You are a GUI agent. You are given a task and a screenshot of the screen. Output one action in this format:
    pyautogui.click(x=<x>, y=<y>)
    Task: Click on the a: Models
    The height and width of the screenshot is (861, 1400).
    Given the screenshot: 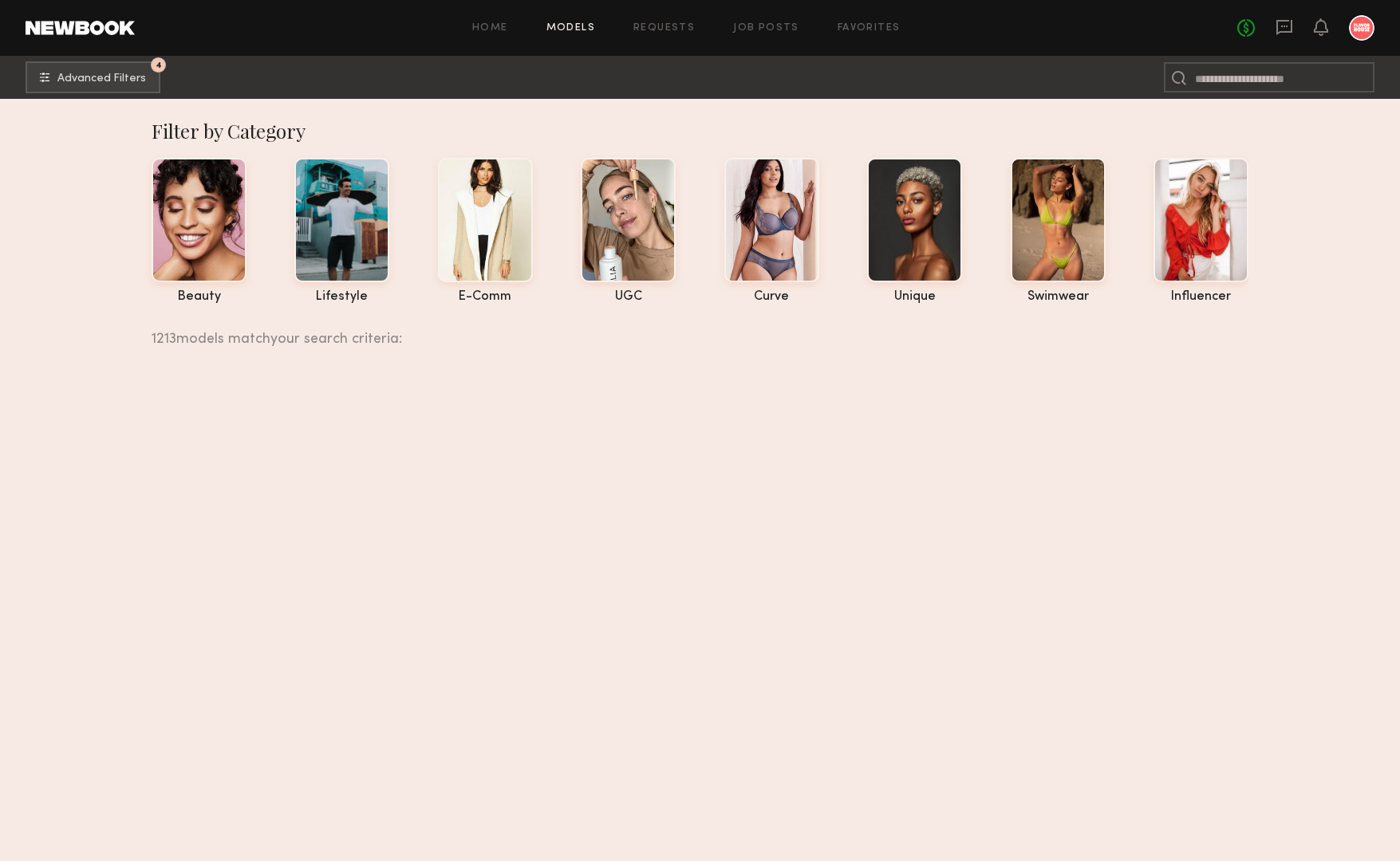 What is the action you would take?
    pyautogui.click(x=571, y=28)
    